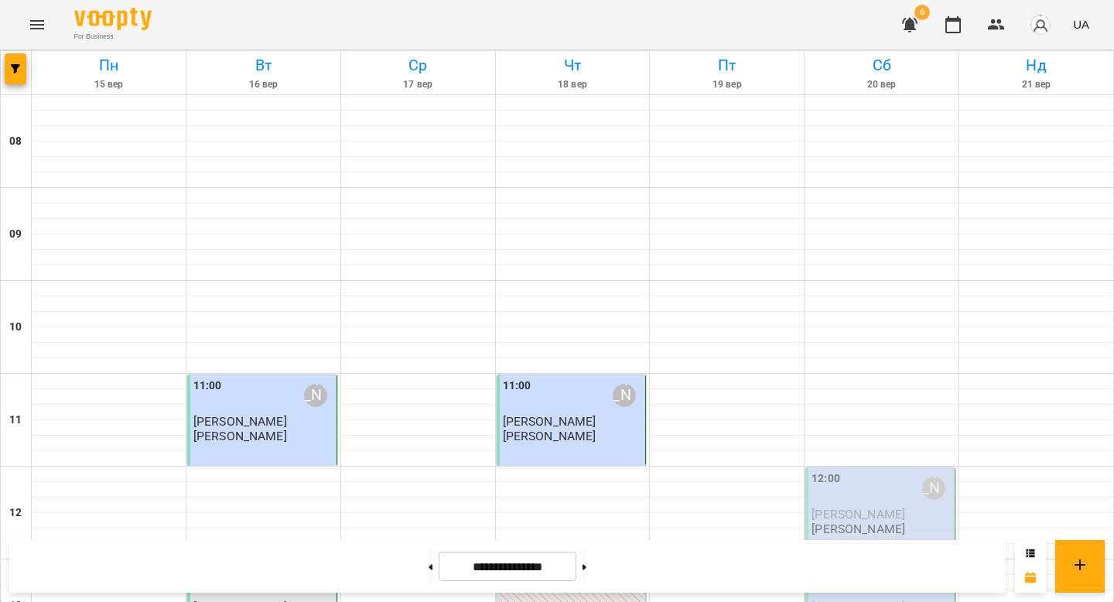  Describe the element at coordinates (825, 479) in the screenshot. I see `label: 12:00` at that location.